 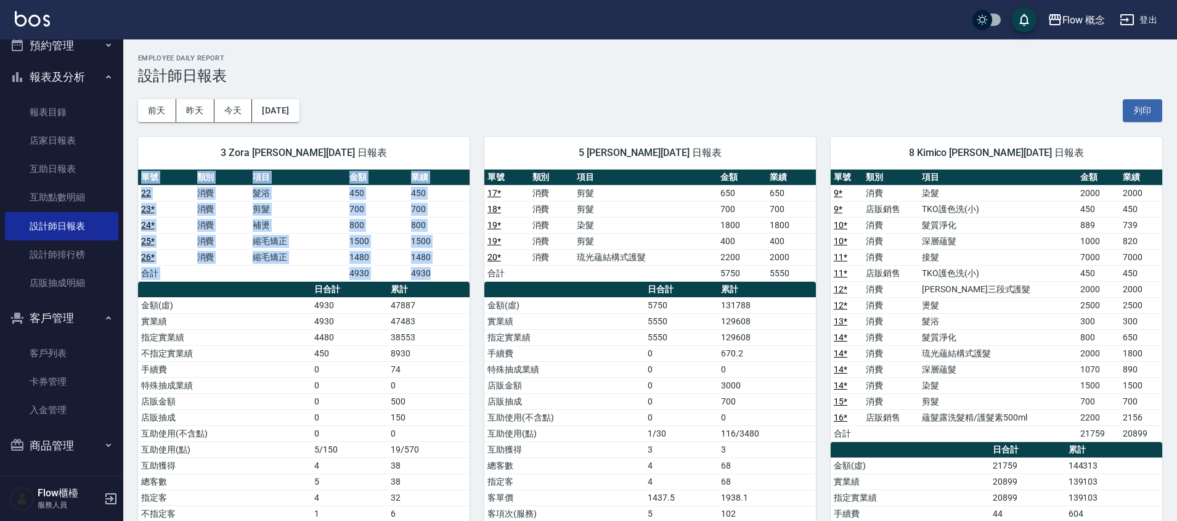 I want to click on td: 染髮, so click(x=998, y=385).